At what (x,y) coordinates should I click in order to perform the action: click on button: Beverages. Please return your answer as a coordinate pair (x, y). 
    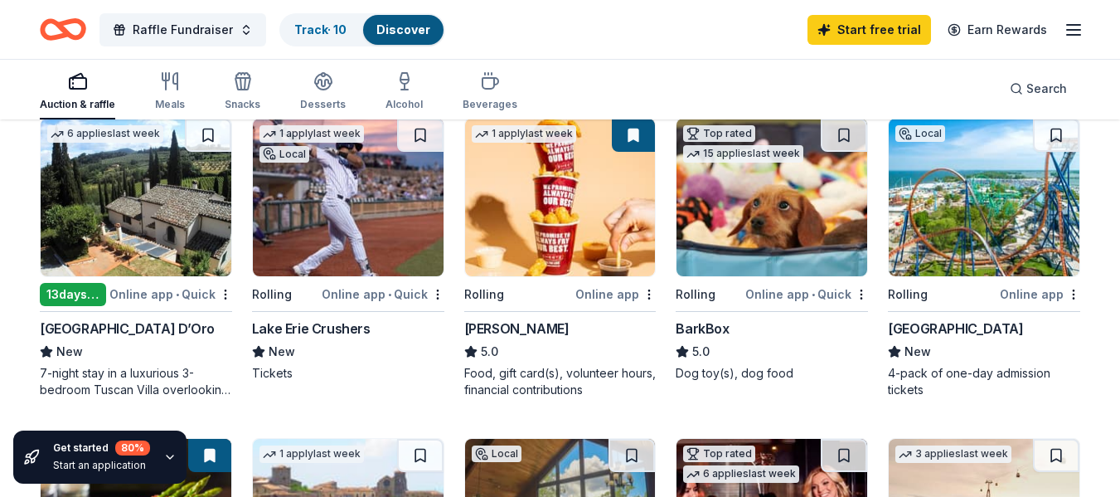
    Looking at the image, I should click on (490, 92).